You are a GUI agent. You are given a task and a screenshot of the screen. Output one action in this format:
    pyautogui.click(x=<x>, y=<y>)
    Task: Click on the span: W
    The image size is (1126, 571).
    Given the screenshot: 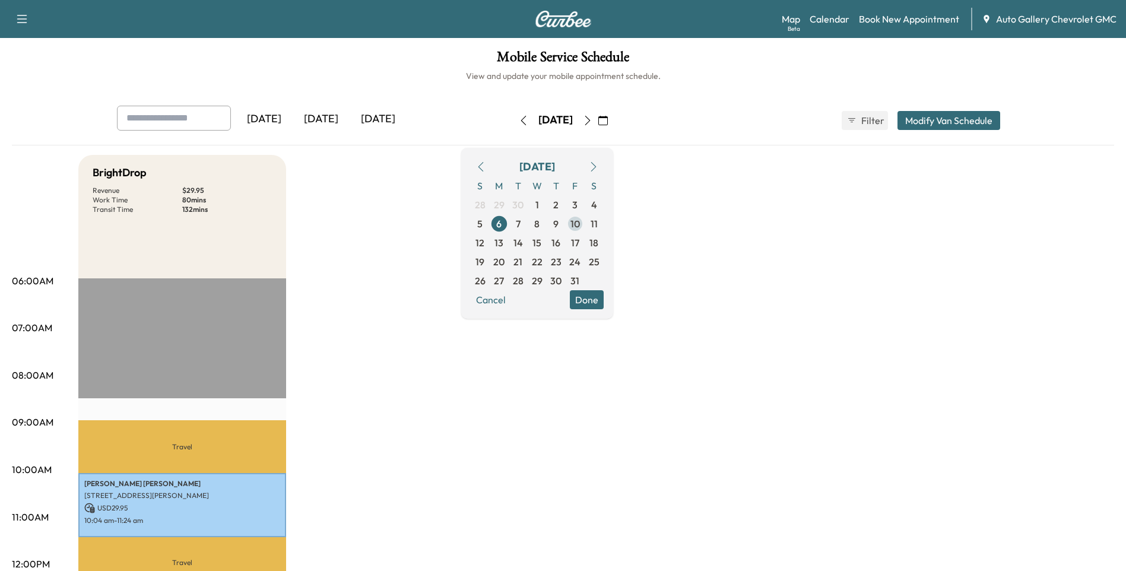 What is the action you would take?
    pyautogui.click(x=537, y=186)
    